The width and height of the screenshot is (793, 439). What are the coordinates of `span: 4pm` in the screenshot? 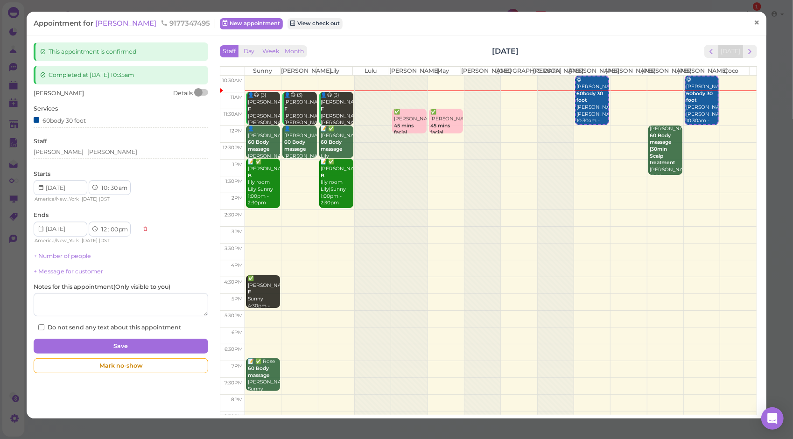 It's located at (237, 265).